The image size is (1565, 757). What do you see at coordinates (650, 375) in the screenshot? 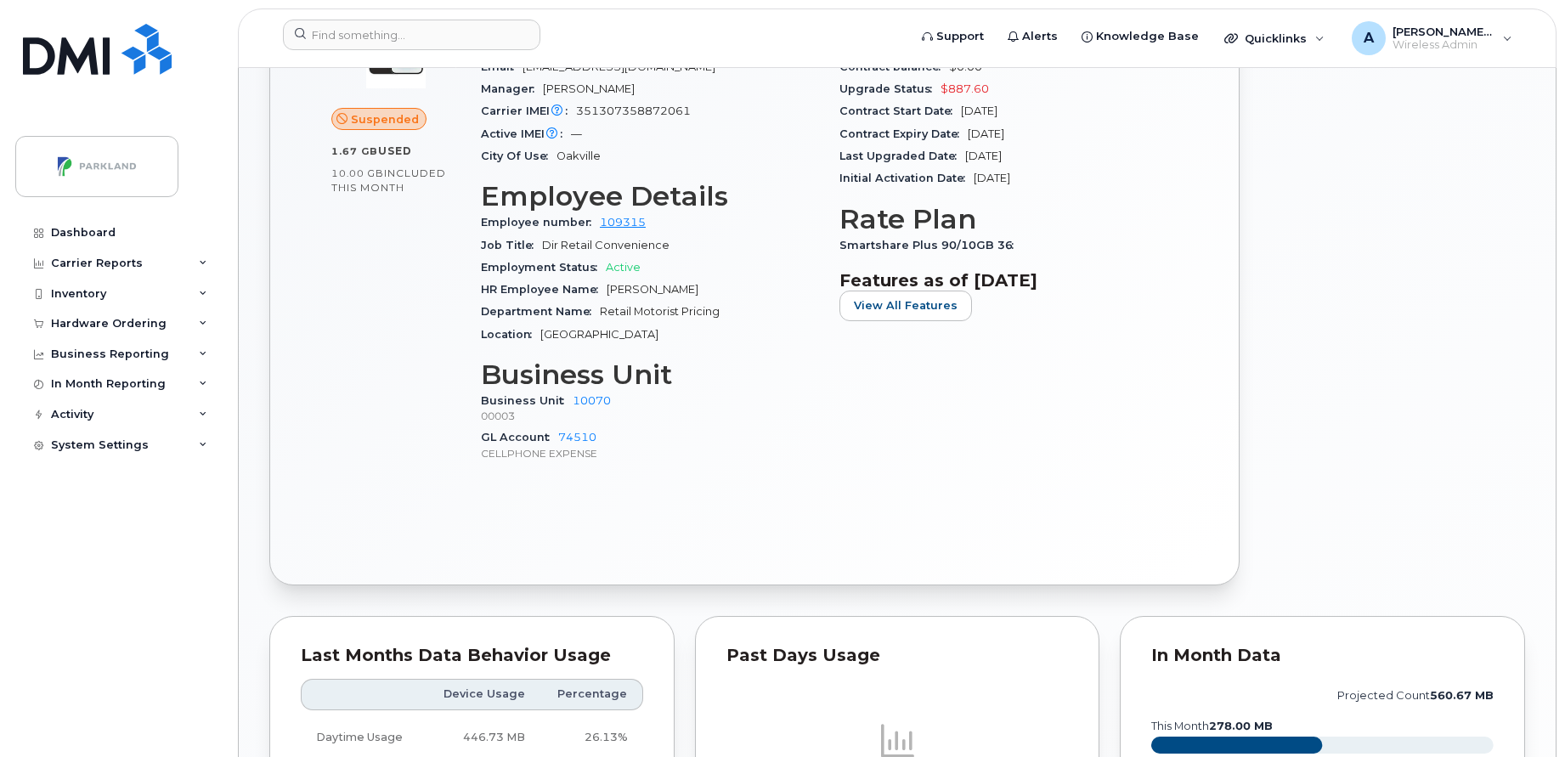
I see `h3: Business Unit` at bounding box center [650, 375].